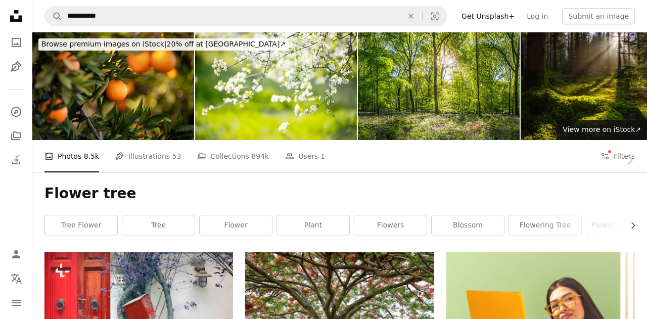 Image resolution: width=647 pixels, height=319 pixels. Describe the element at coordinates (54, 16) in the screenshot. I see `button: Search Unsplash` at that location.